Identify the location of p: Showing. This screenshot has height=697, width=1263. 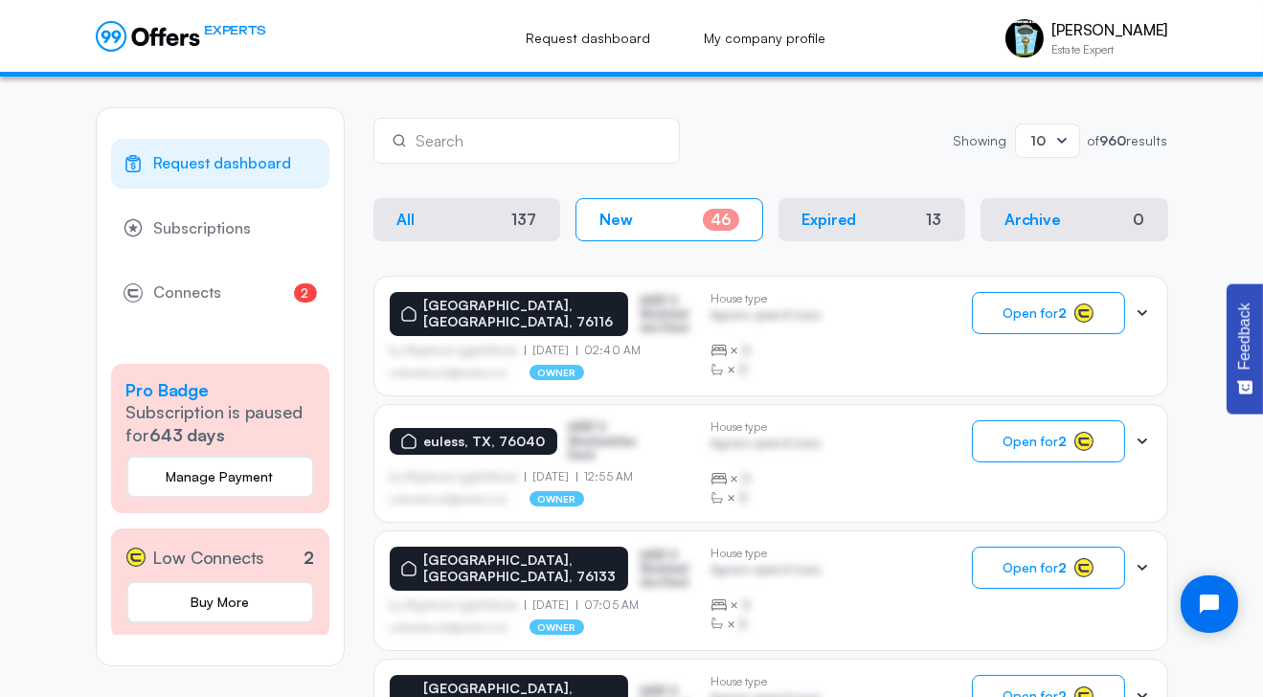
(980, 141).